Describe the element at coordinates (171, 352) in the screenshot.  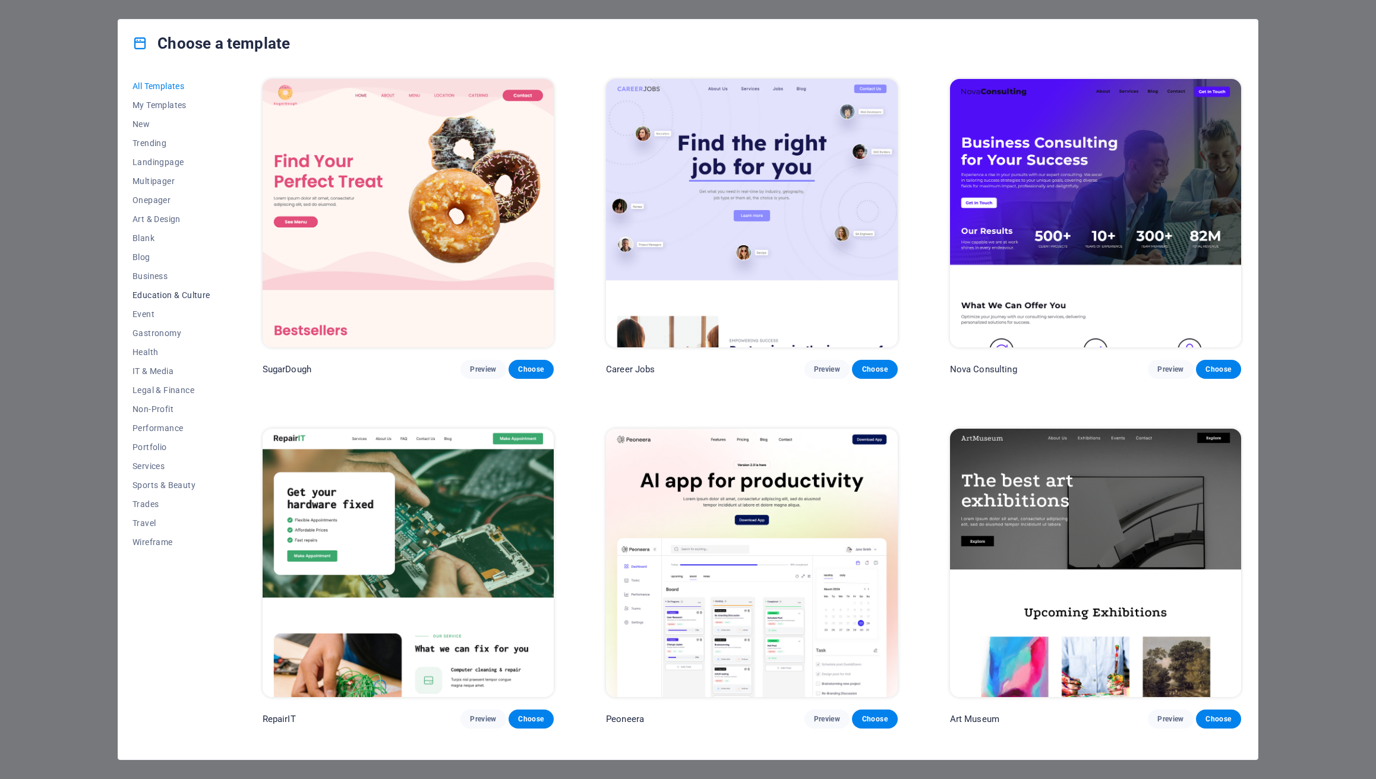
I see `span: Health` at that location.